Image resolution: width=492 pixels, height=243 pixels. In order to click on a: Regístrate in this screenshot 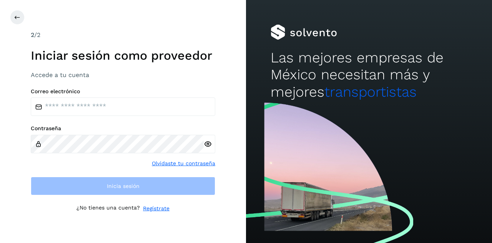, I will do `click(156, 208)`.